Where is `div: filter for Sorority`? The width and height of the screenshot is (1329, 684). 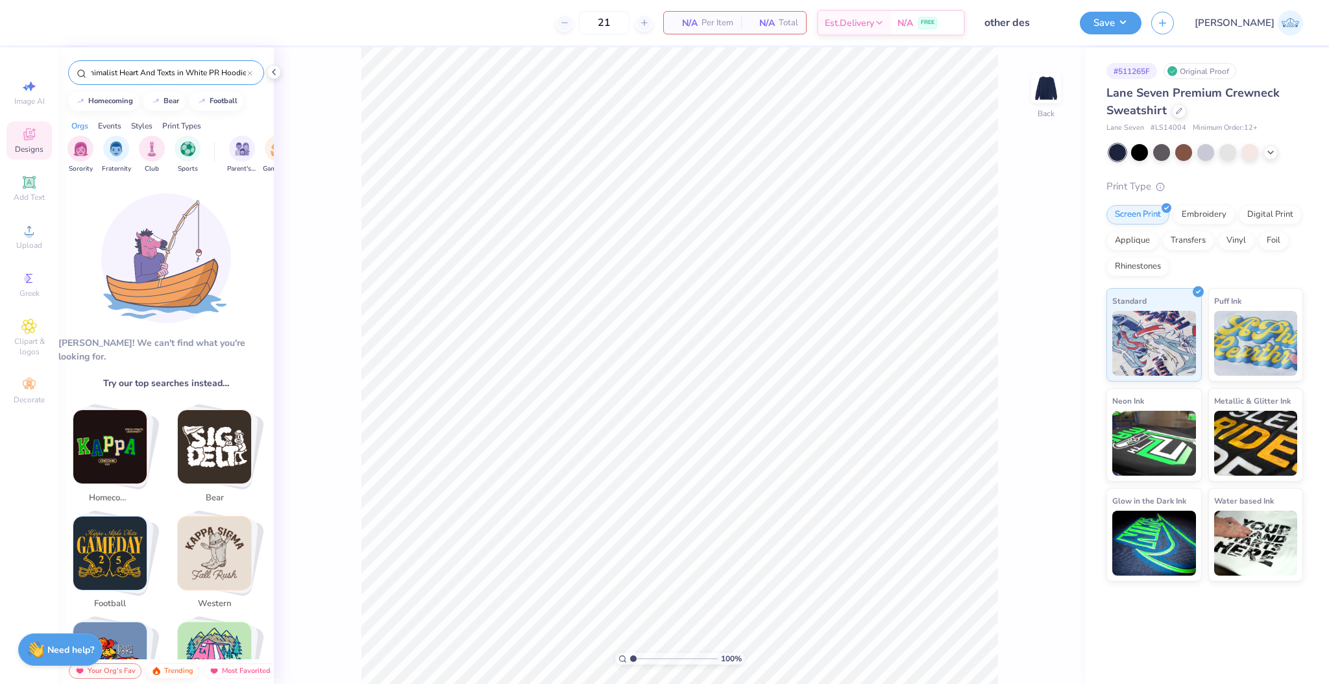 div: filter for Sorority is located at coordinates (80, 154).